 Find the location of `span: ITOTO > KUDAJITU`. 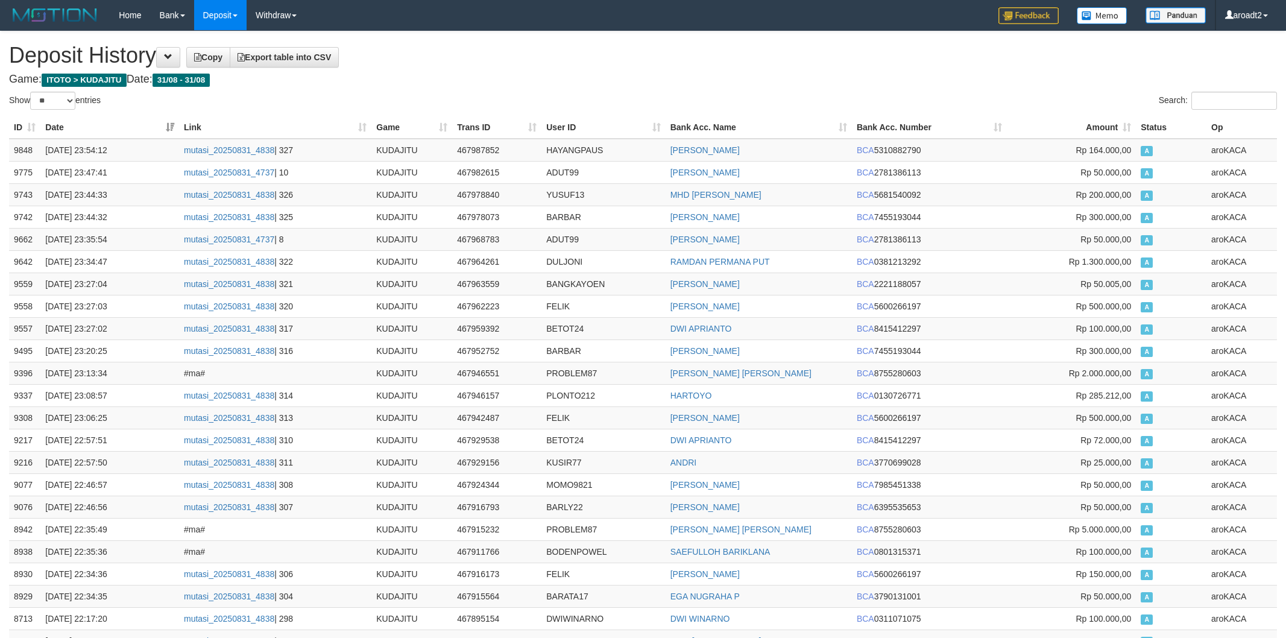

span: ITOTO > KUDAJITU is located at coordinates (84, 80).